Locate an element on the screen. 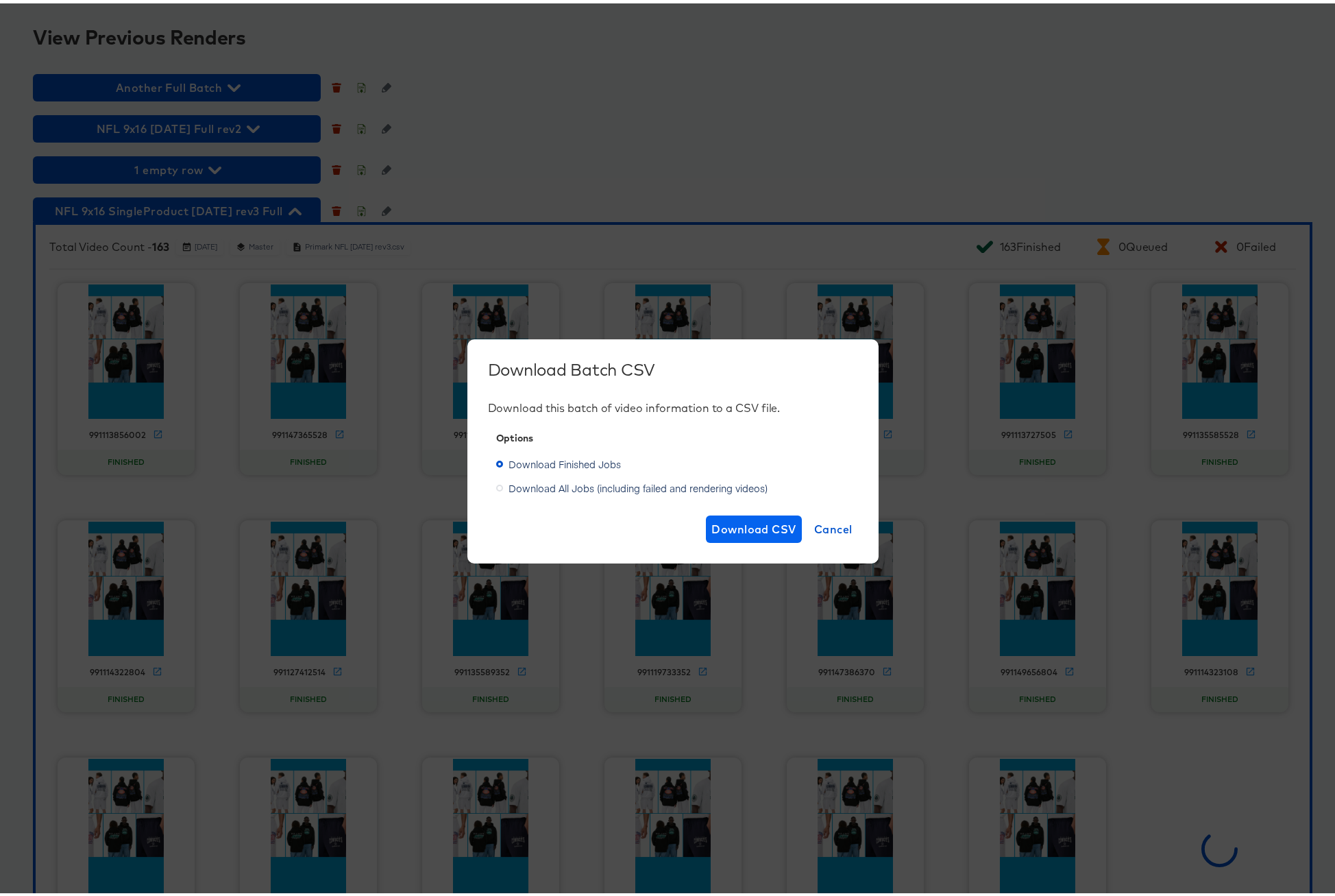 This screenshot has width=1335, height=896. span: Cancel is located at coordinates (834, 525).